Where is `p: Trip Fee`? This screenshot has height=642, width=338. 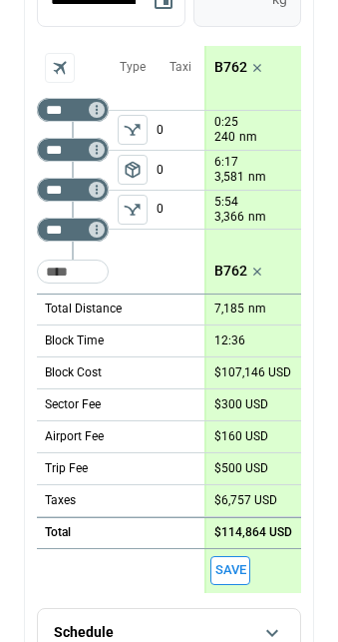 p: Trip Fee is located at coordinates (66, 468).